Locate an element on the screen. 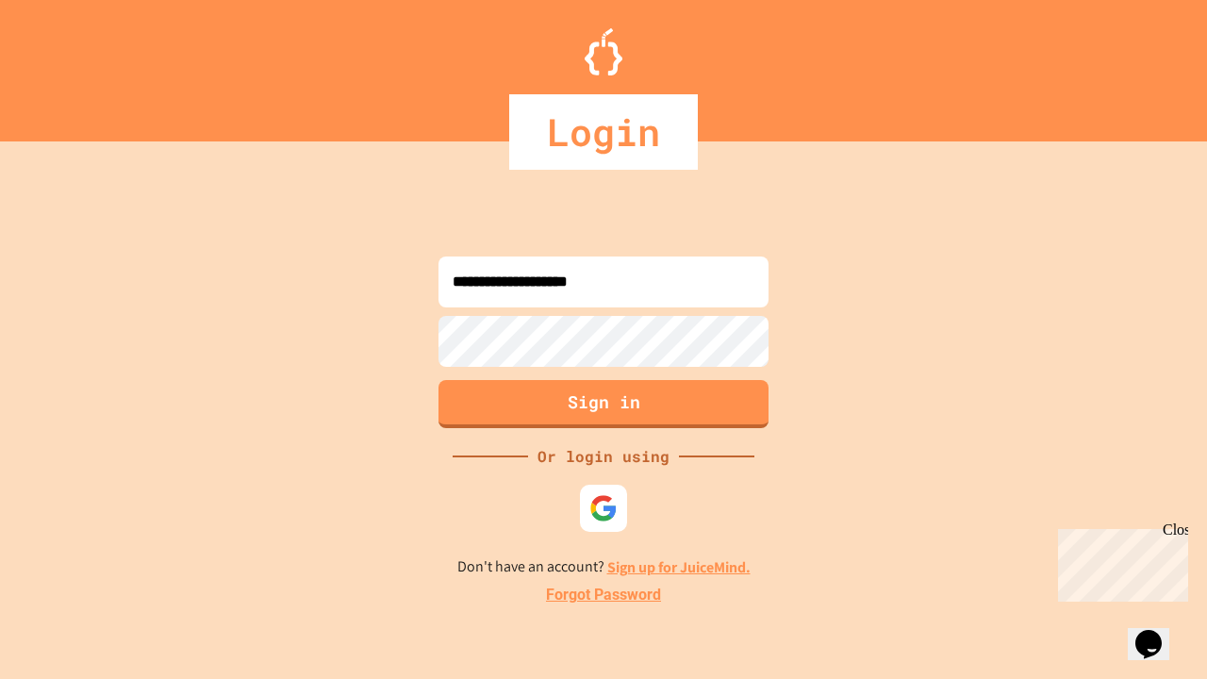  p: Don't have an account? is located at coordinates (604, 567).